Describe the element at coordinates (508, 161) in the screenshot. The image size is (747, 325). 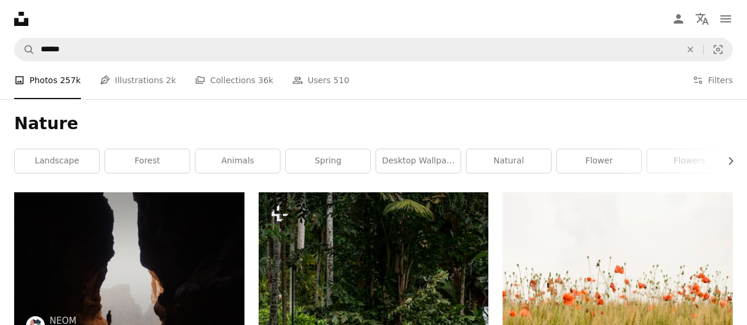
I see `a: natural` at that location.